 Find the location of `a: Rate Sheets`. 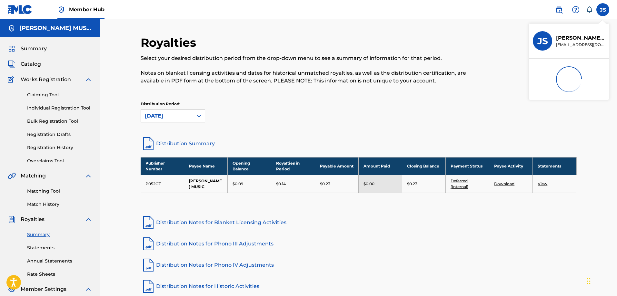

a: Rate Sheets is located at coordinates (60, 274).